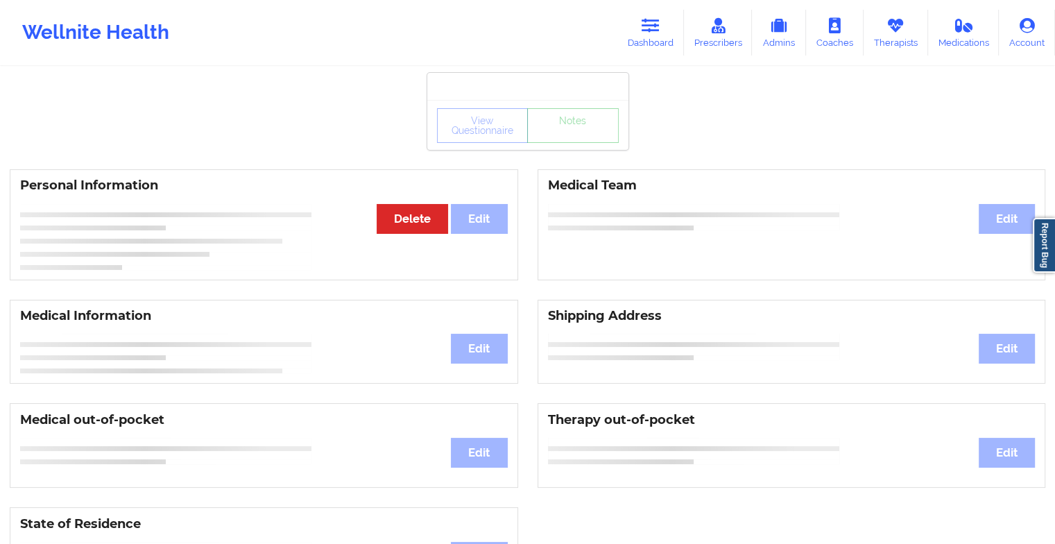 This screenshot has width=1055, height=544. Describe the element at coordinates (718, 33) in the screenshot. I see `a: Prescribers` at that location.